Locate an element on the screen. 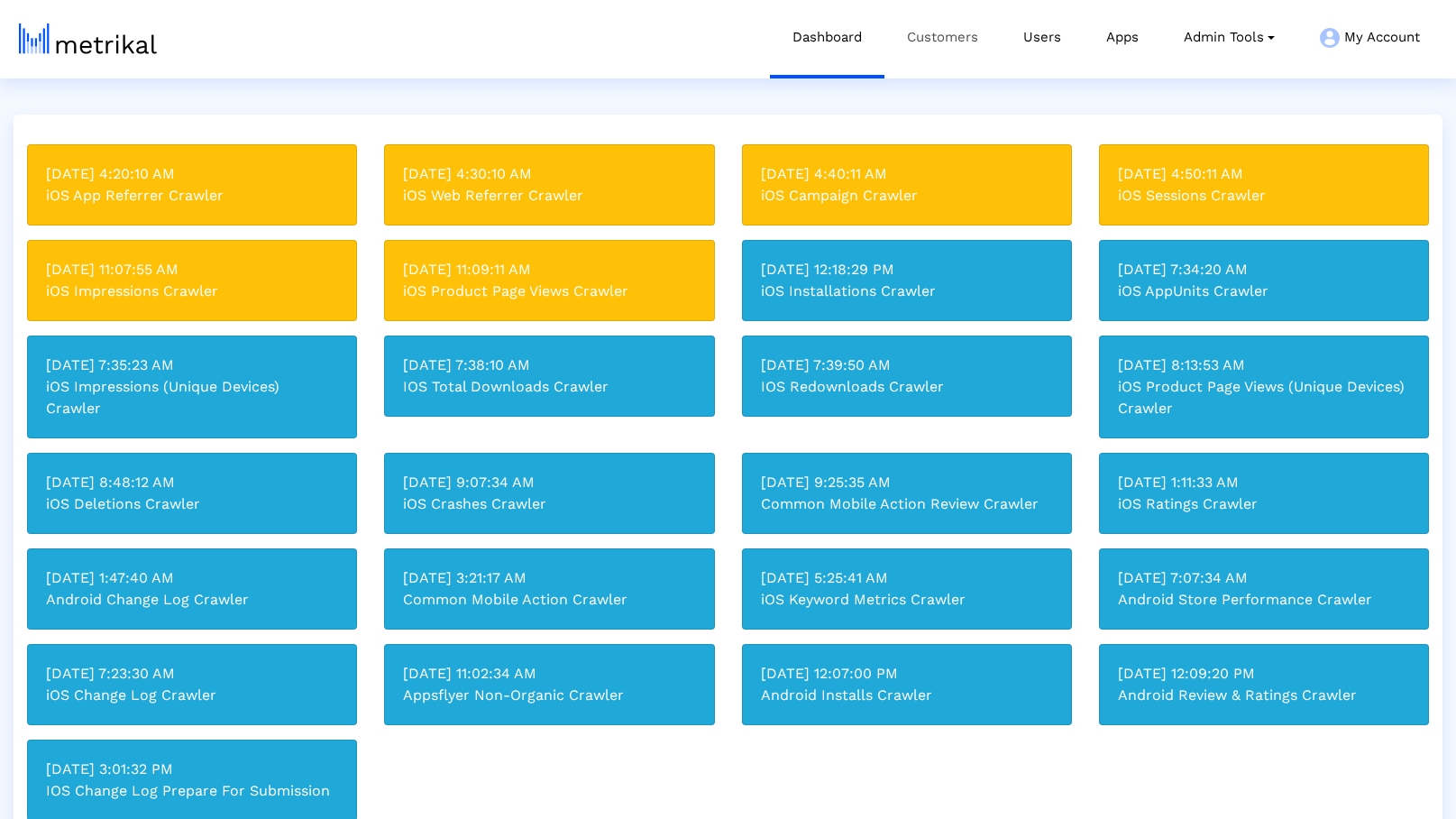 The height and width of the screenshot is (819, 1456). div: iOS Product Page Views (Unique Devices) Crawler is located at coordinates (1264, 398).